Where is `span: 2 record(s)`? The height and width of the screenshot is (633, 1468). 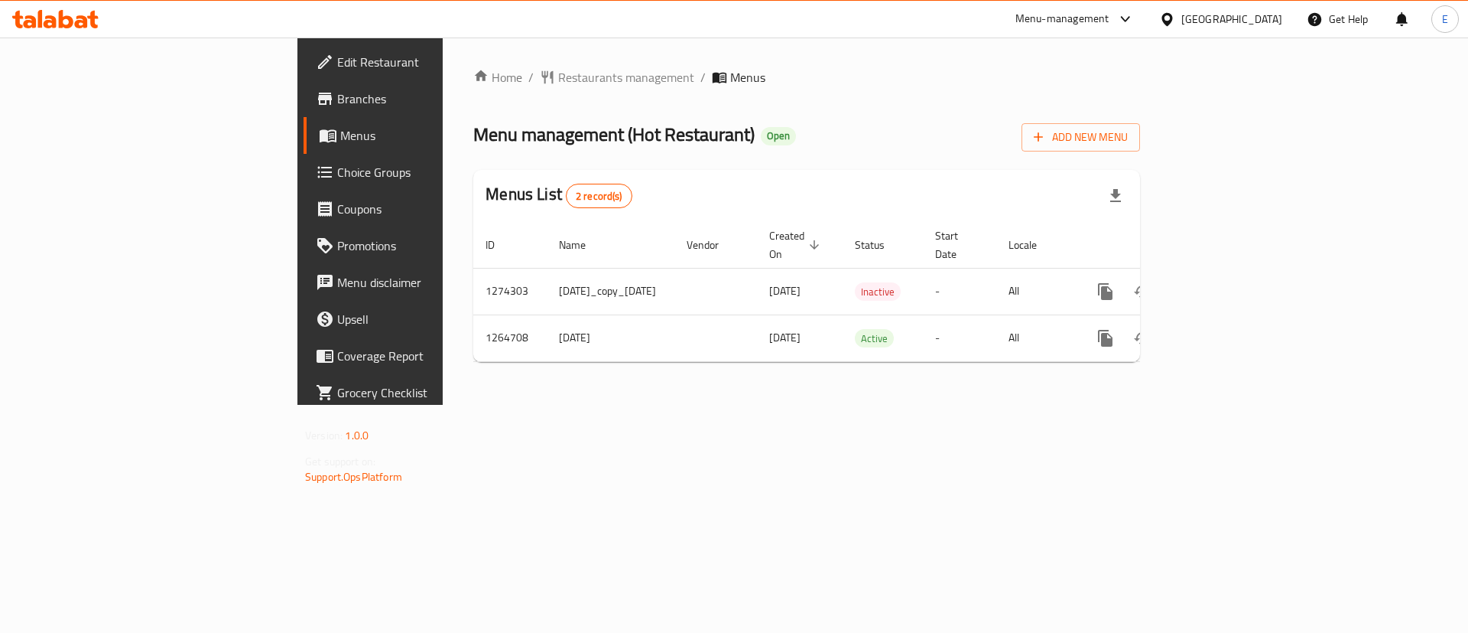 span: 2 record(s) is located at coordinates (599, 196).